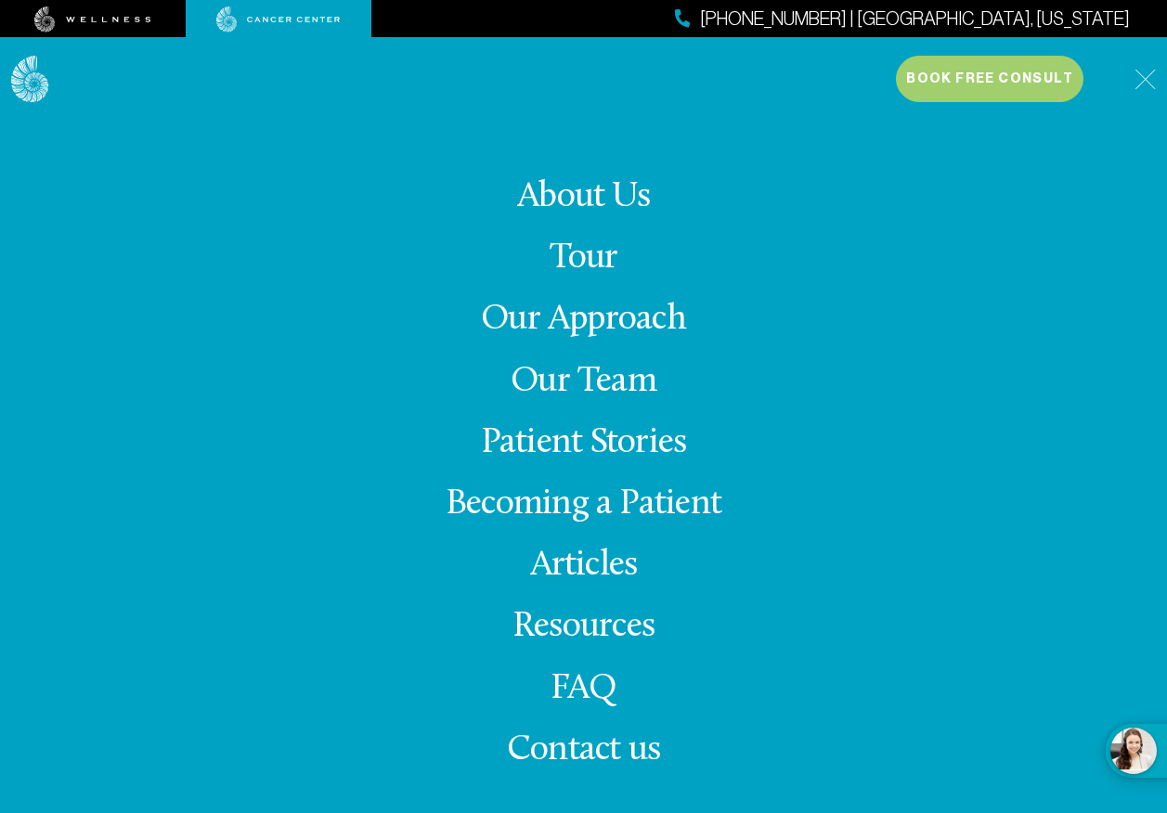  Describe the element at coordinates (584, 258) in the screenshot. I see `a: Tour` at that location.